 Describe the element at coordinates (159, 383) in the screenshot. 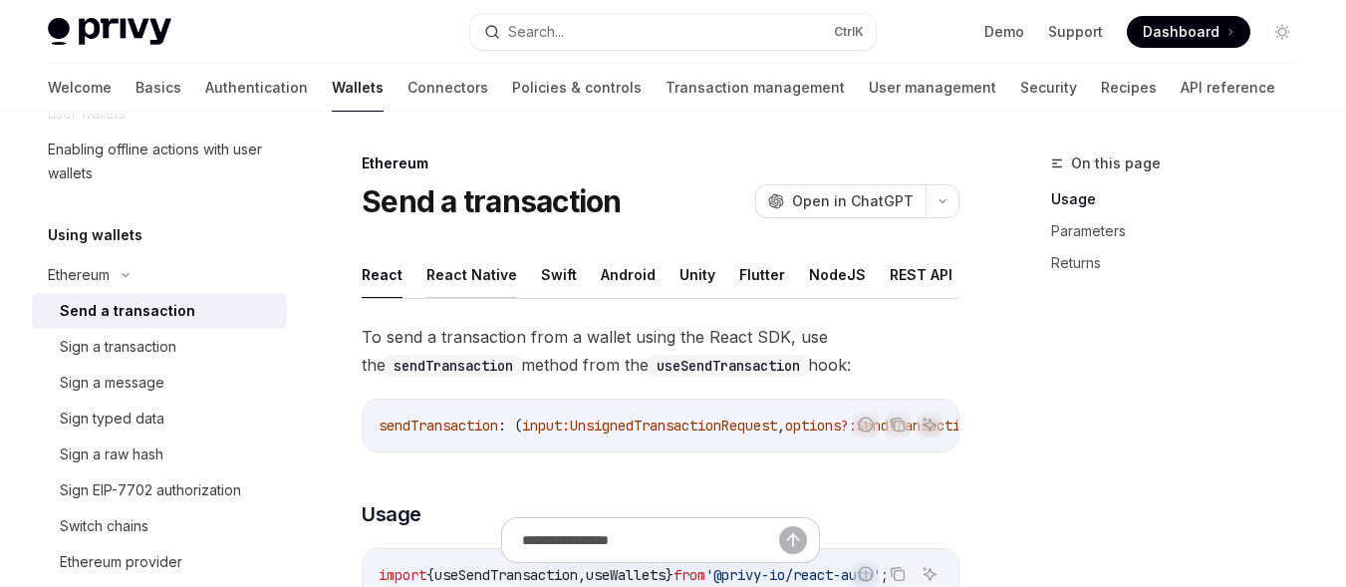

I see `a: Sign a message` at that location.